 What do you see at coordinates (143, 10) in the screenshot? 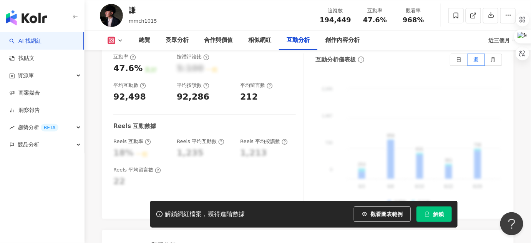
I see `div: 謙` at bounding box center [143, 10].